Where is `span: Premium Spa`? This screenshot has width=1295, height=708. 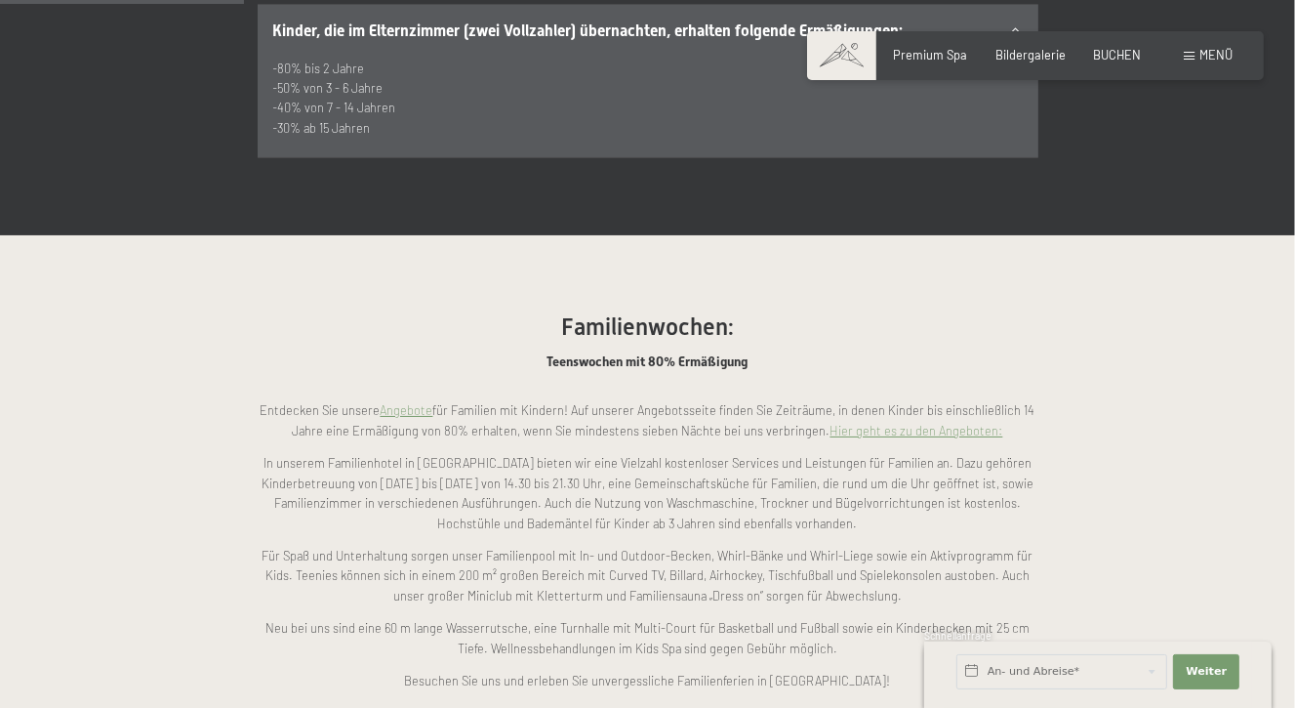
span: Premium Spa is located at coordinates (931, 55).